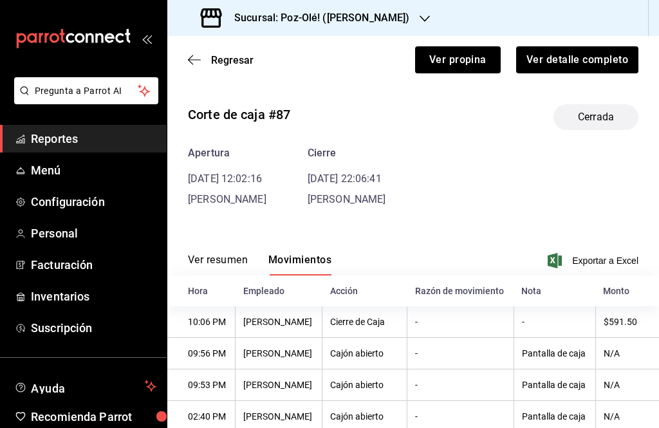 The width and height of the screenshot is (659, 428). I want to click on button: Regresar, so click(221, 60).